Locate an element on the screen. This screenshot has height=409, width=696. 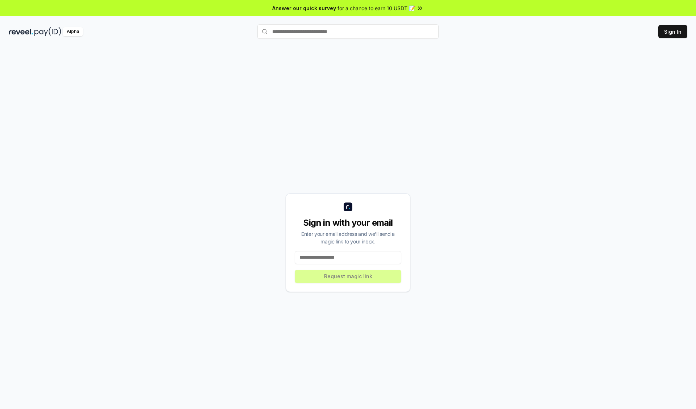
span: Answer our quick survey is located at coordinates (304, 8).